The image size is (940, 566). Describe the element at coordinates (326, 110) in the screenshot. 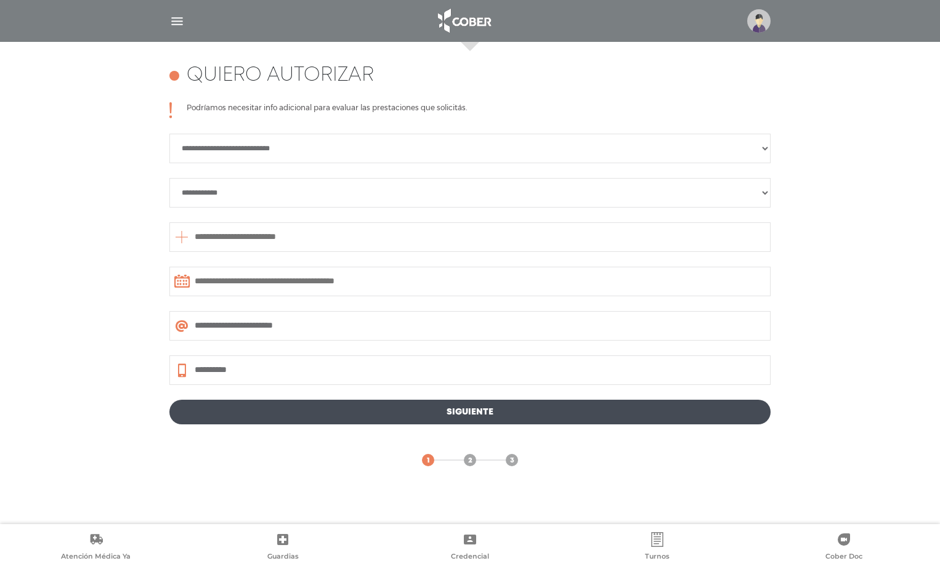

I see `p: Podríamos necesitar info adicional para evaluar las prestaciones que solicitás.` at that location.